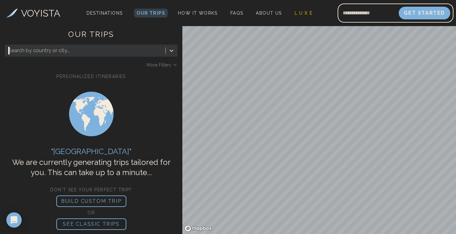 This screenshot has width=456, height=234. Describe the element at coordinates (198, 13) in the screenshot. I see `span: How It Works` at that location.